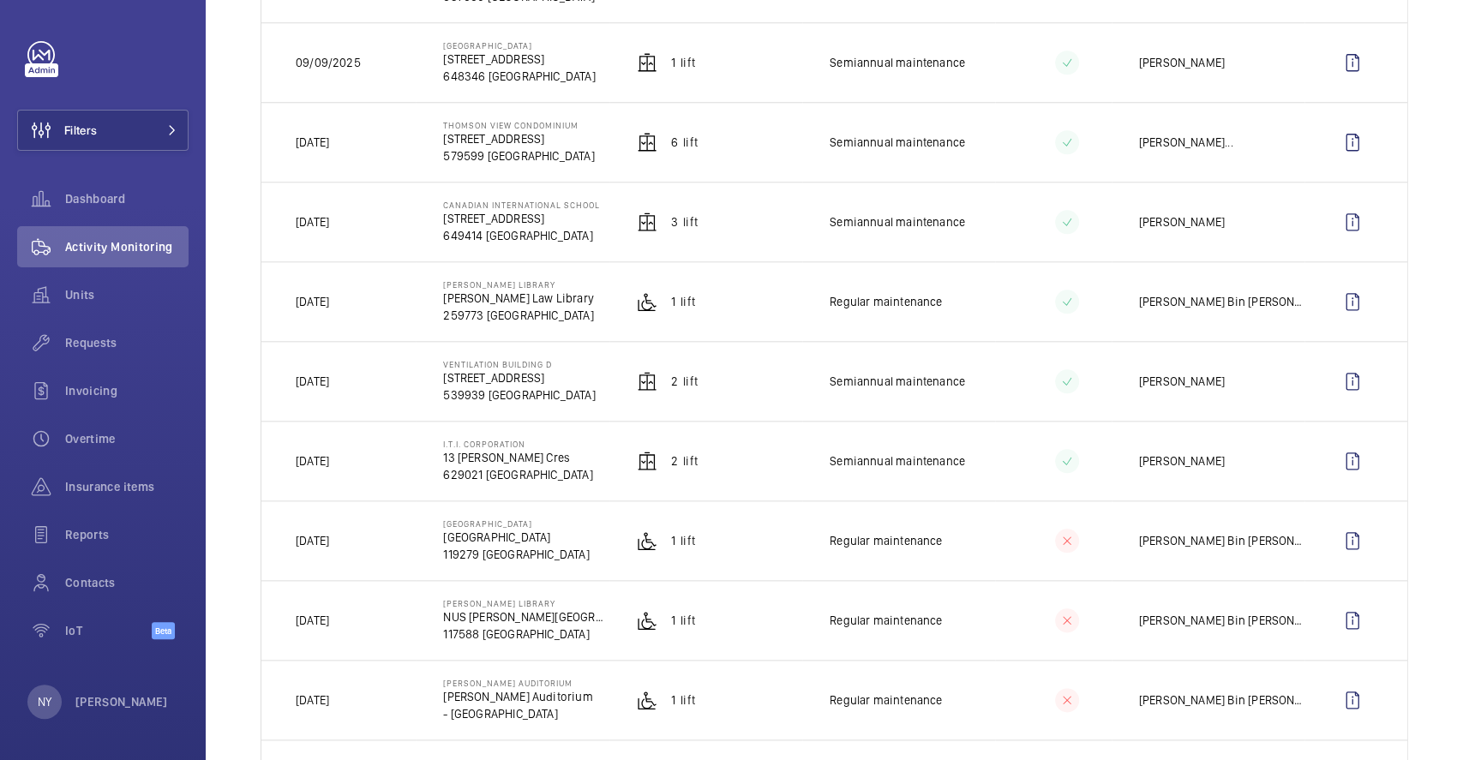  What do you see at coordinates (81, 130) in the screenshot?
I see `span: Filters` at bounding box center [81, 130].